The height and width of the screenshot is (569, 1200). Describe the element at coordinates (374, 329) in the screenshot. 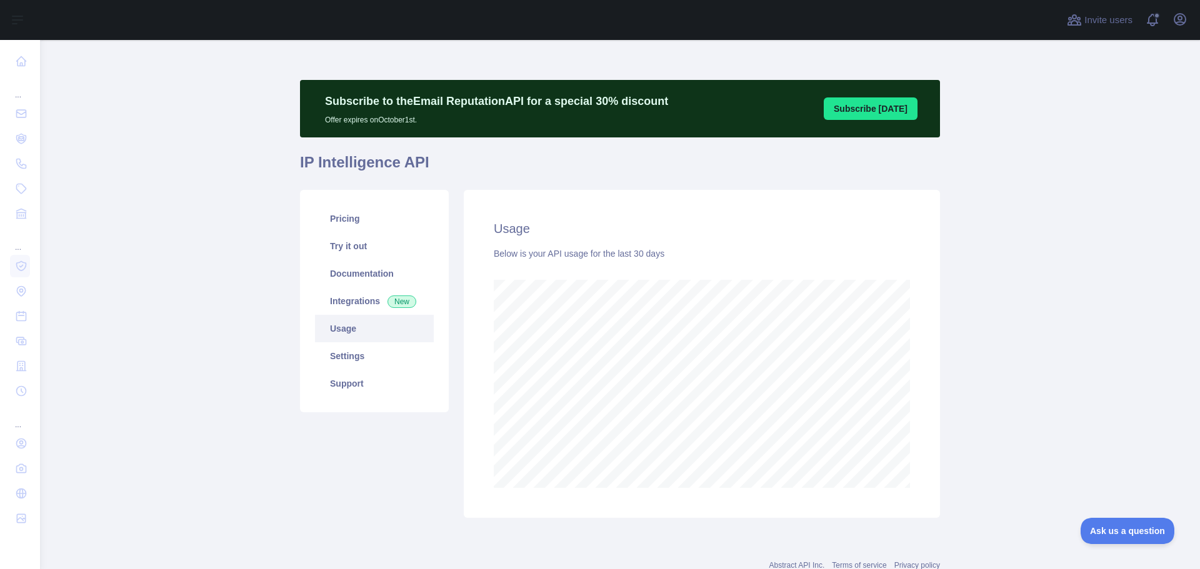

I see `a: Usage` at that location.